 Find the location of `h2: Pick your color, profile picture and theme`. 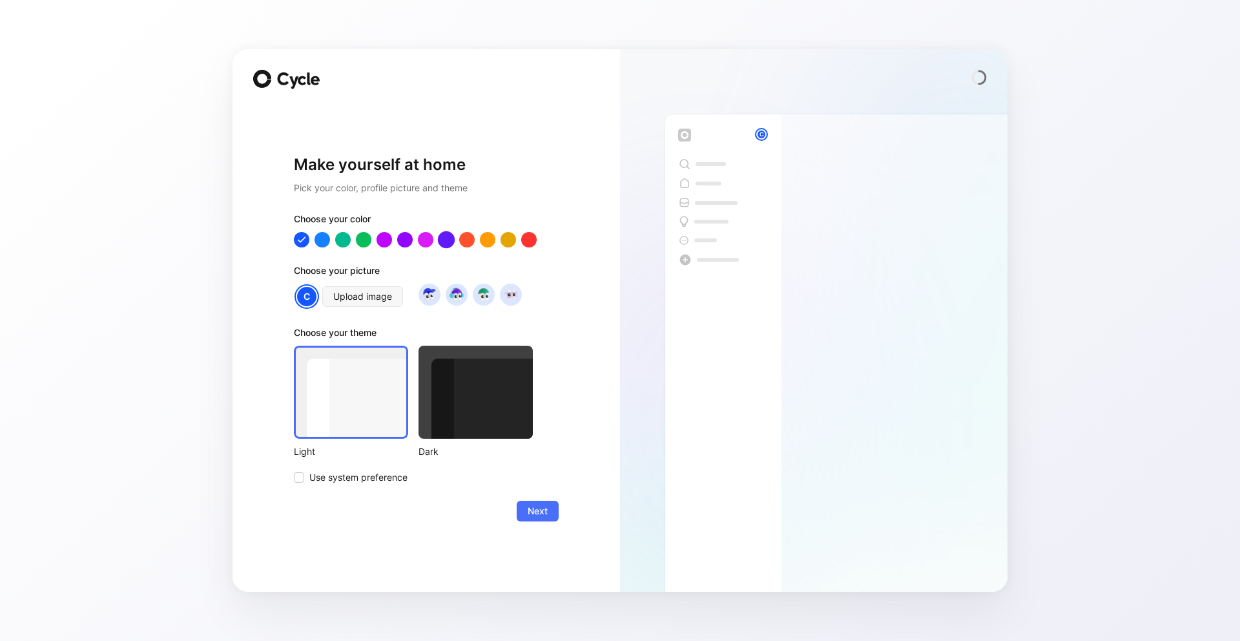

h2: Pick your color, profile picture and theme is located at coordinates (426, 188).